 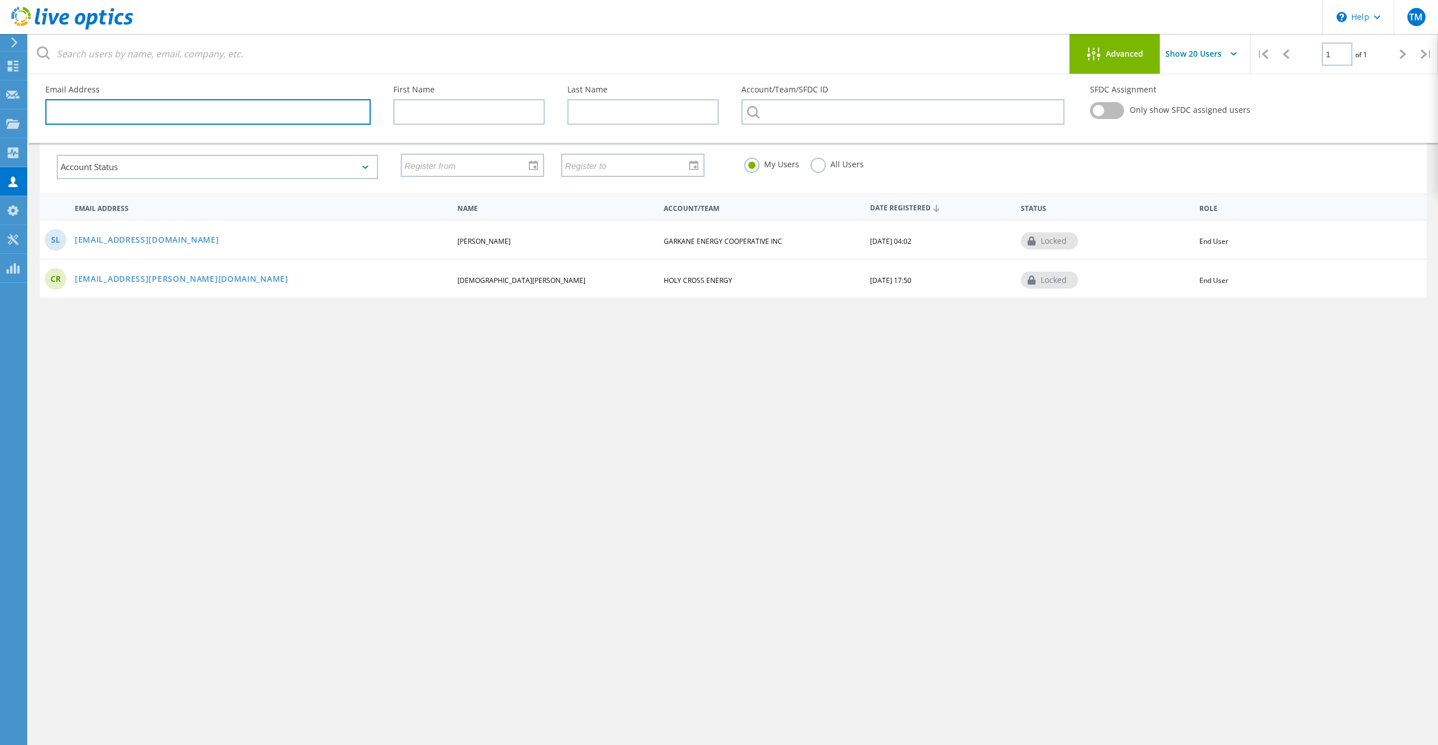 I want to click on span: Account/Team, so click(x=762, y=209).